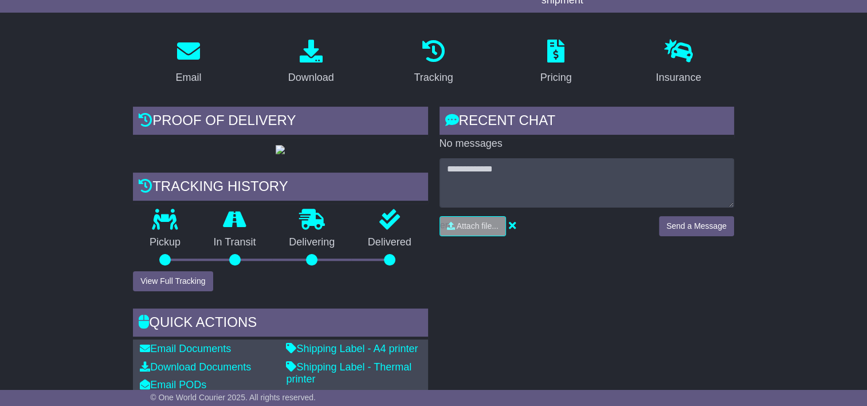 The image size is (867, 406). I want to click on button: View Full Tracking, so click(172, 281).